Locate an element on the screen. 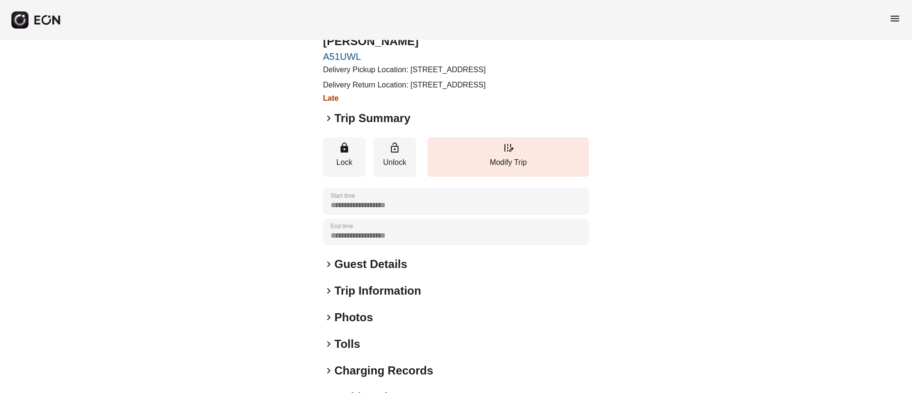 Image resolution: width=912 pixels, height=393 pixels. h3: Late is located at coordinates (404, 98).